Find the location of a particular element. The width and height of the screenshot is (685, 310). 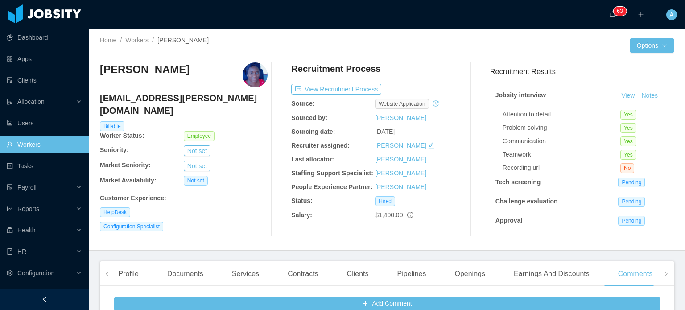

i: icon: bell is located at coordinates (612, 14).